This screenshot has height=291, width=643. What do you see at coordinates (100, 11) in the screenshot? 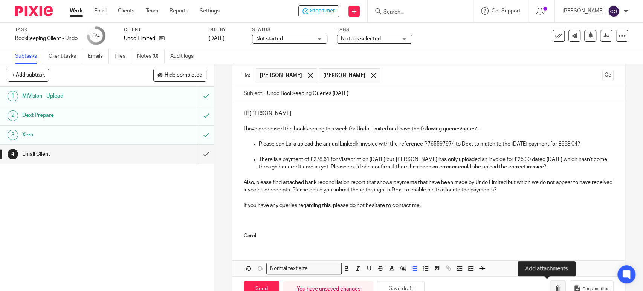
I see `a: Email` at bounding box center [100, 11].